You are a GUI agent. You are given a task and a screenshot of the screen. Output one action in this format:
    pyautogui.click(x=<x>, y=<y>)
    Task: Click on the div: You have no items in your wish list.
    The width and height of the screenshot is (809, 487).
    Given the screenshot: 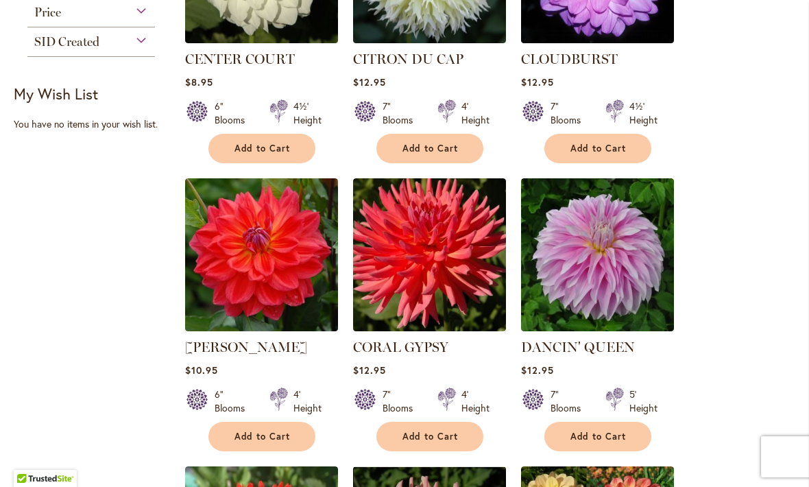 What is the action you would take?
    pyautogui.click(x=95, y=124)
    